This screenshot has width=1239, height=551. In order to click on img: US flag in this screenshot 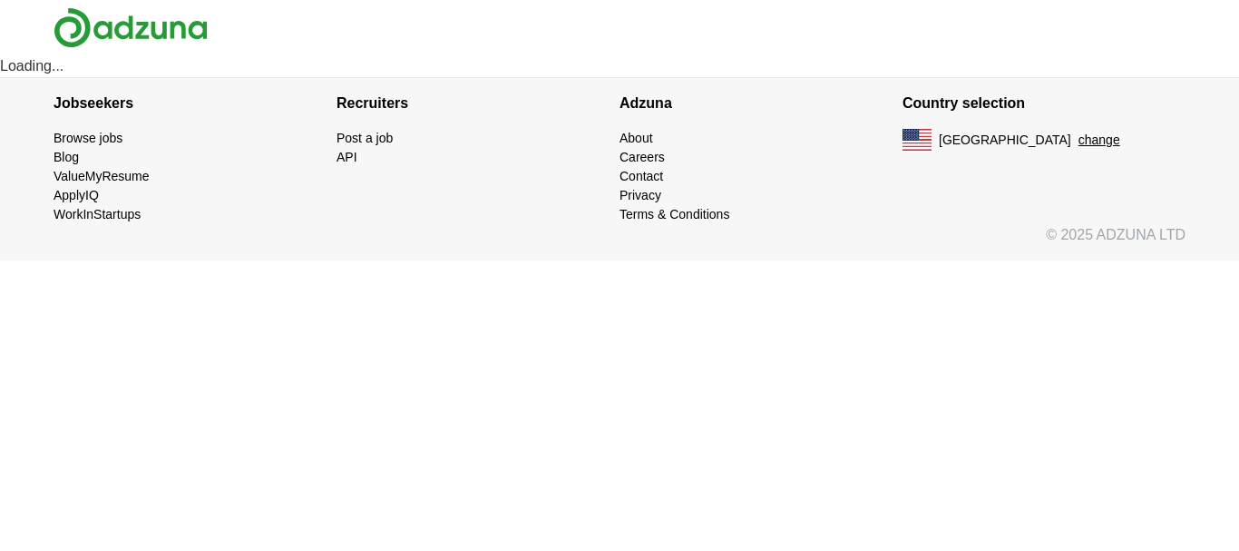, I will do `click(917, 140)`.